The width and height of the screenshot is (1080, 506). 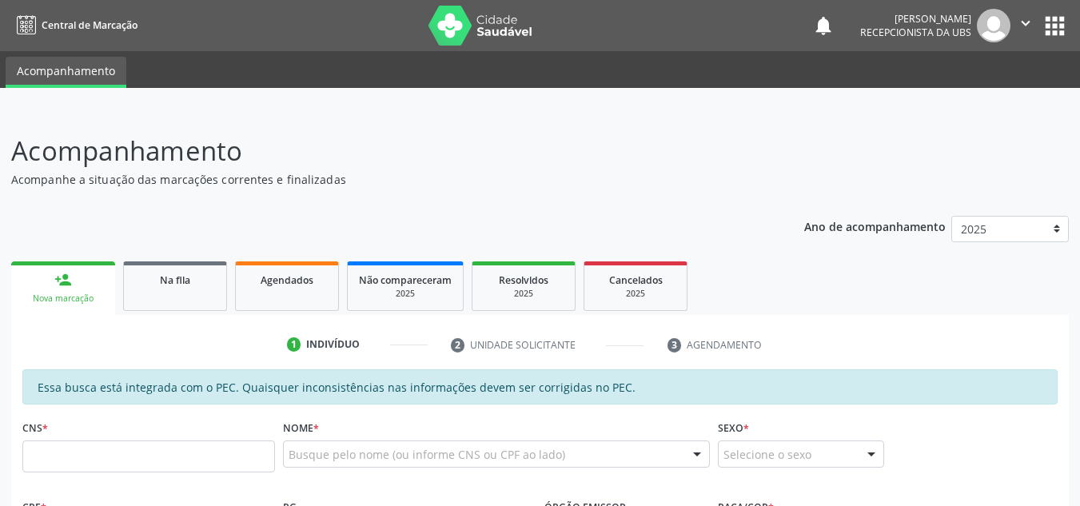 What do you see at coordinates (1054, 26) in the screenshot?
I see `button: apps` at bounding box center [1054, 26].